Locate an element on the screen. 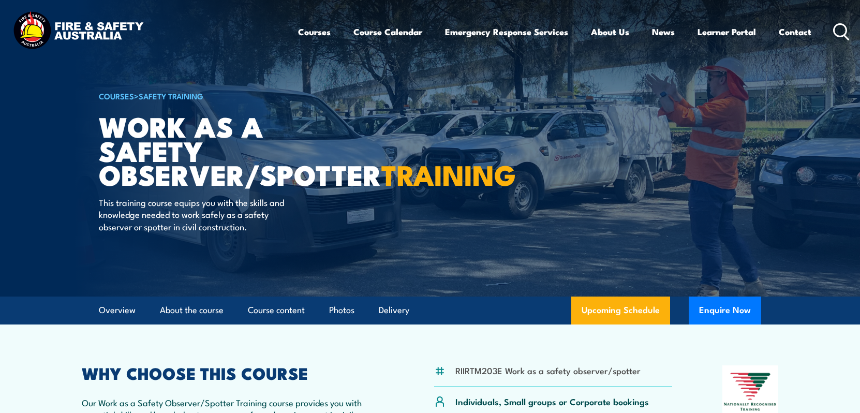 The height and width of the screenshot is (413, 860). a: About the course is located at coordinates (191, 310).